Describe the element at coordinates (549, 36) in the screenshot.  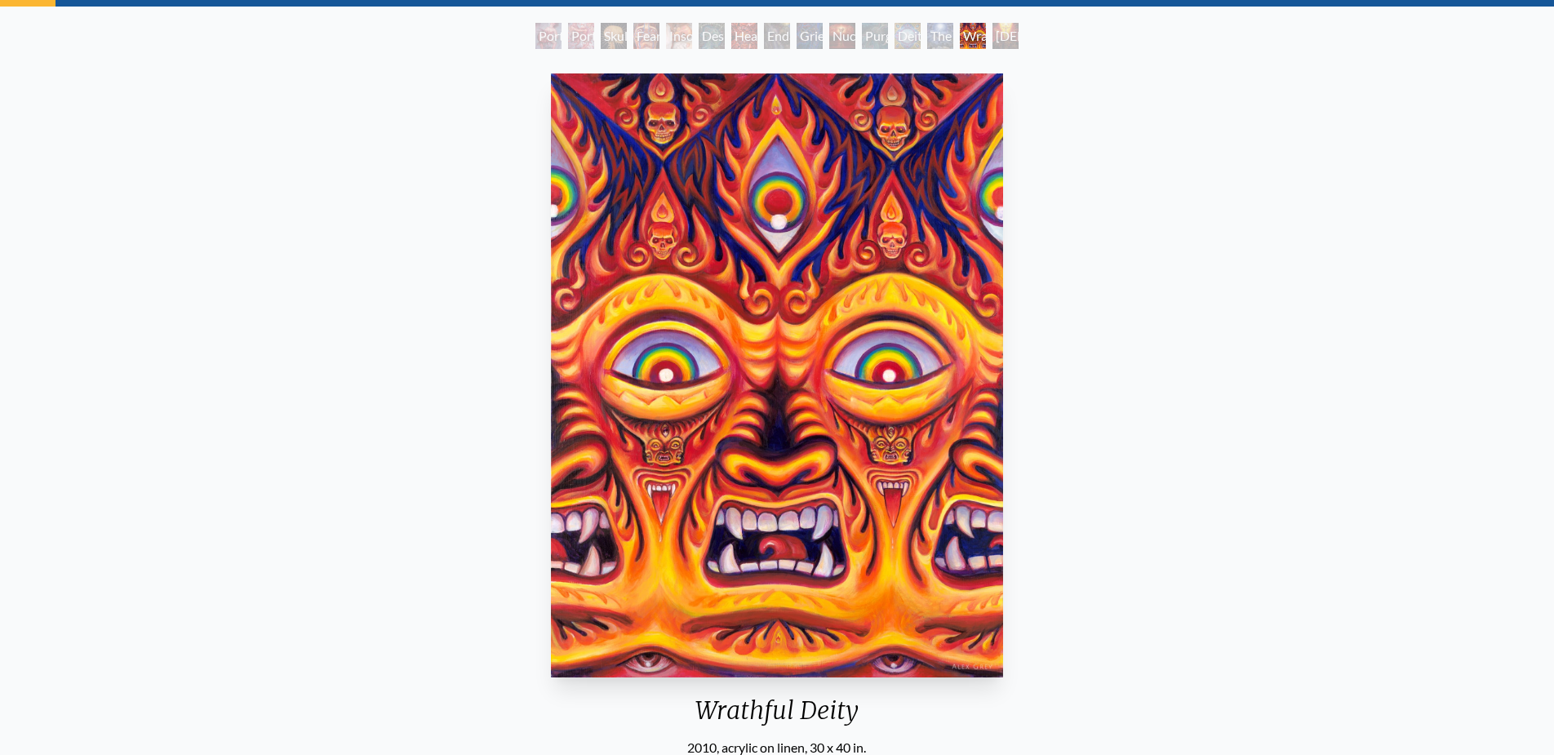
I see `div: Portrait of an Artist 2` at that location.